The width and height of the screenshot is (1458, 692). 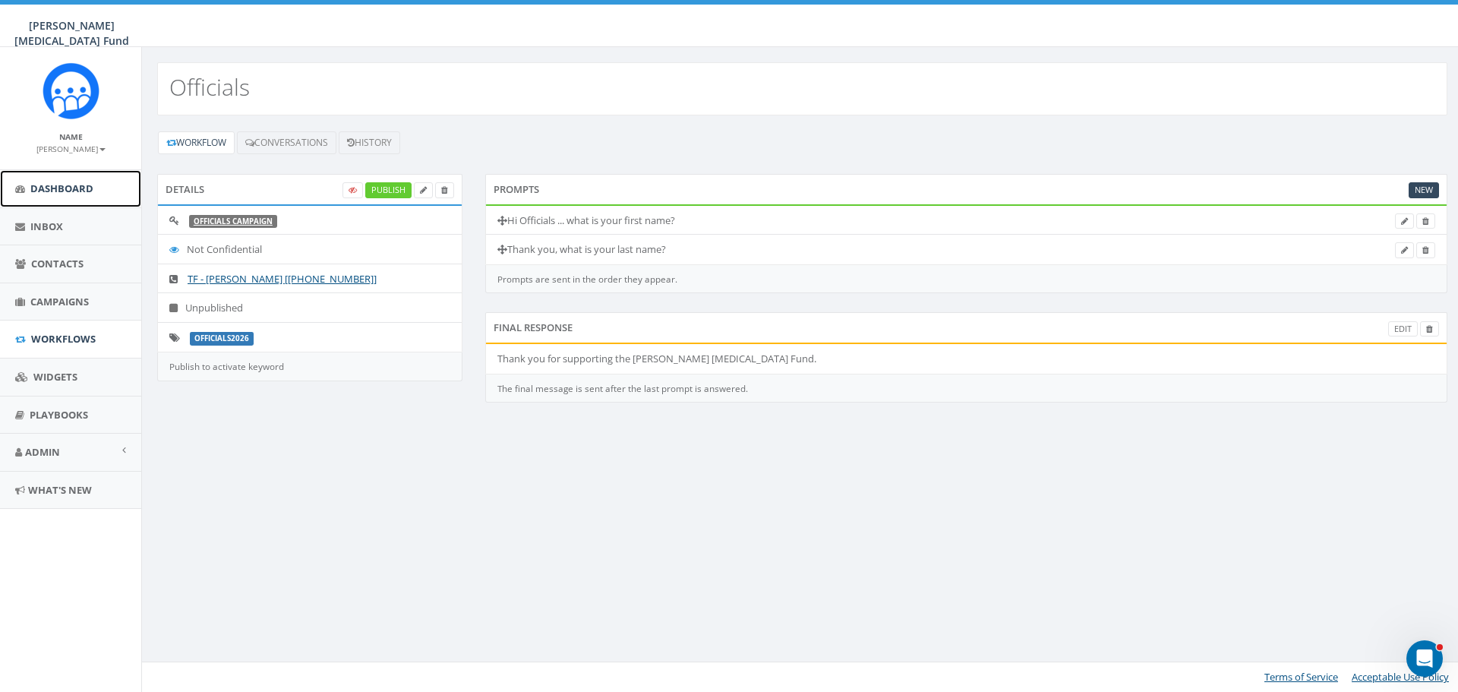 What do you see at coordinates (966, 220) in the screenshot?
I see `li: Hi Officials ... what is your first name?` at bounding box center [966, 220].